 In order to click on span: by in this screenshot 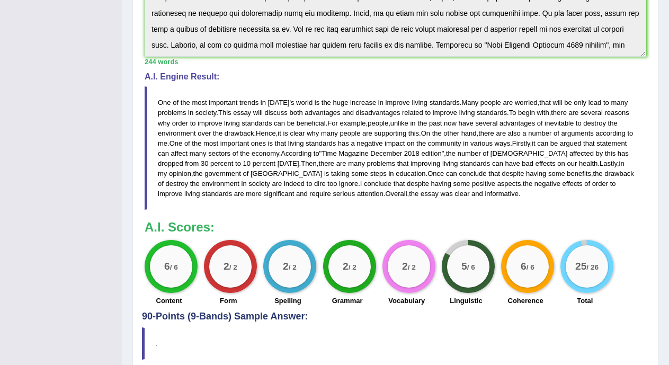, I will do `click(600, 153)`.